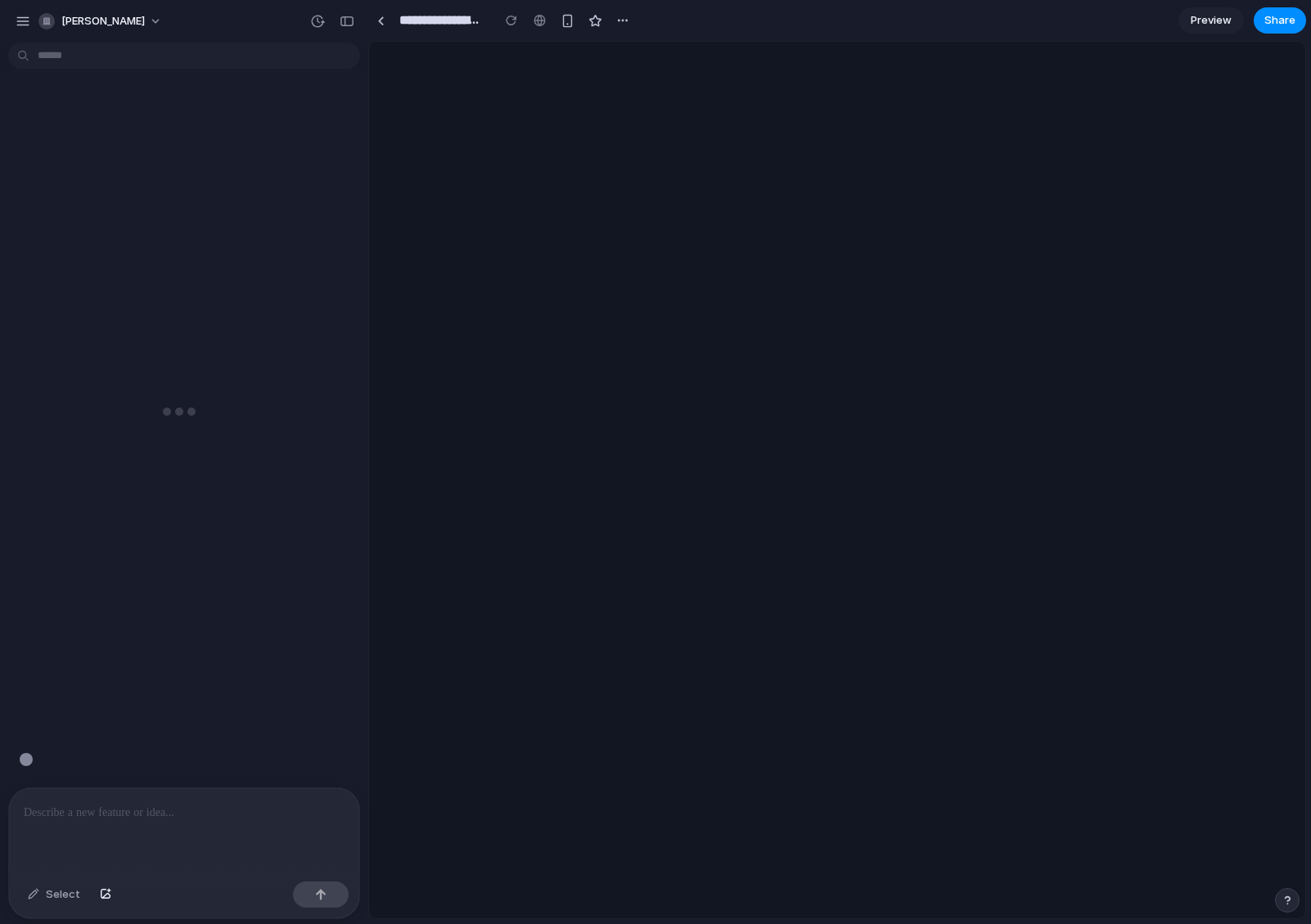 This screenshot has width=1311, height=924. What do you see at coordinates (1280, 21) in the screenshot?
I see `span: Share` at bounding box center [1280, 21].